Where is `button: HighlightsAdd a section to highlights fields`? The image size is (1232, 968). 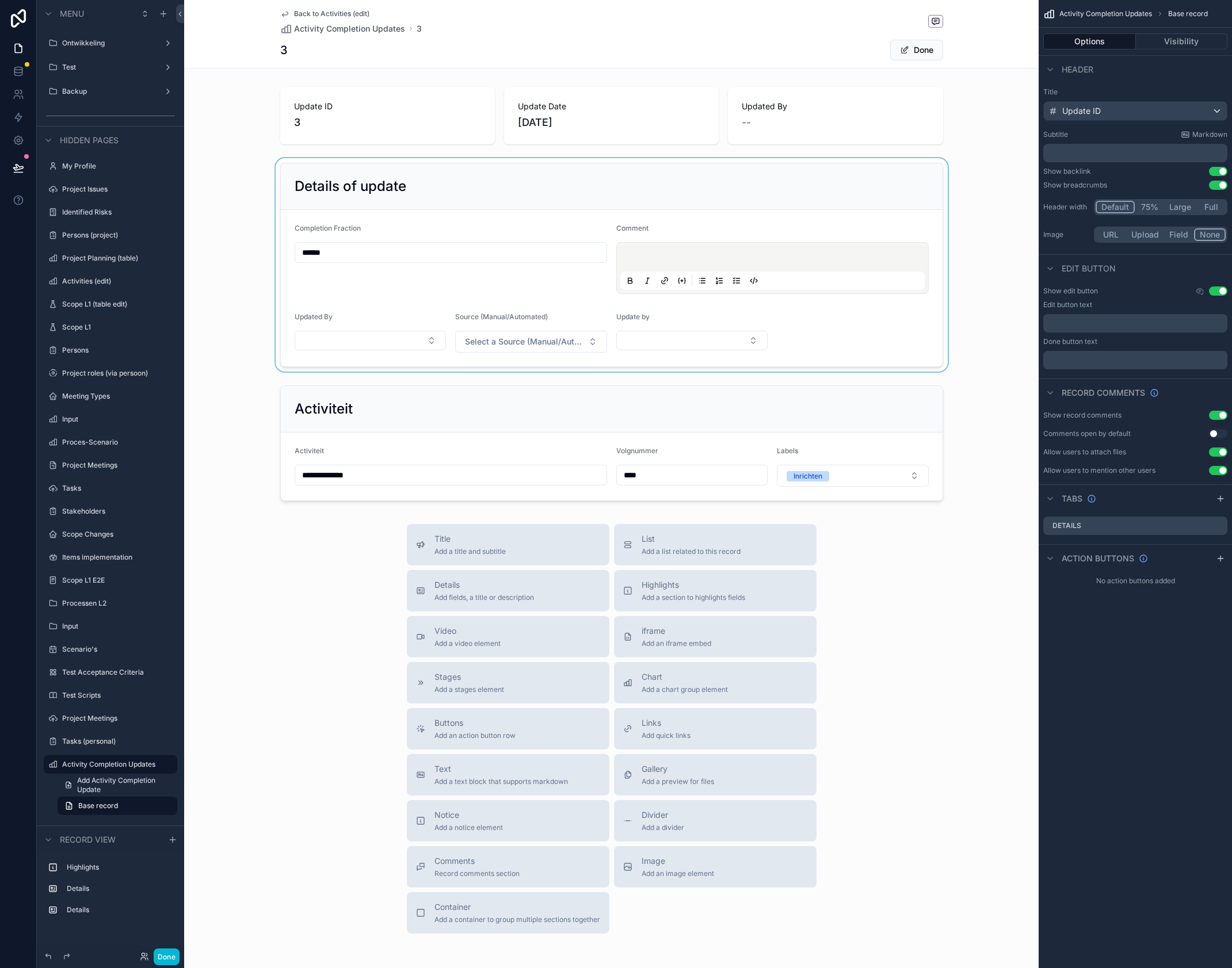
button: HighlightsAdd a section to highlights fields is located at coordinates (715, 590).